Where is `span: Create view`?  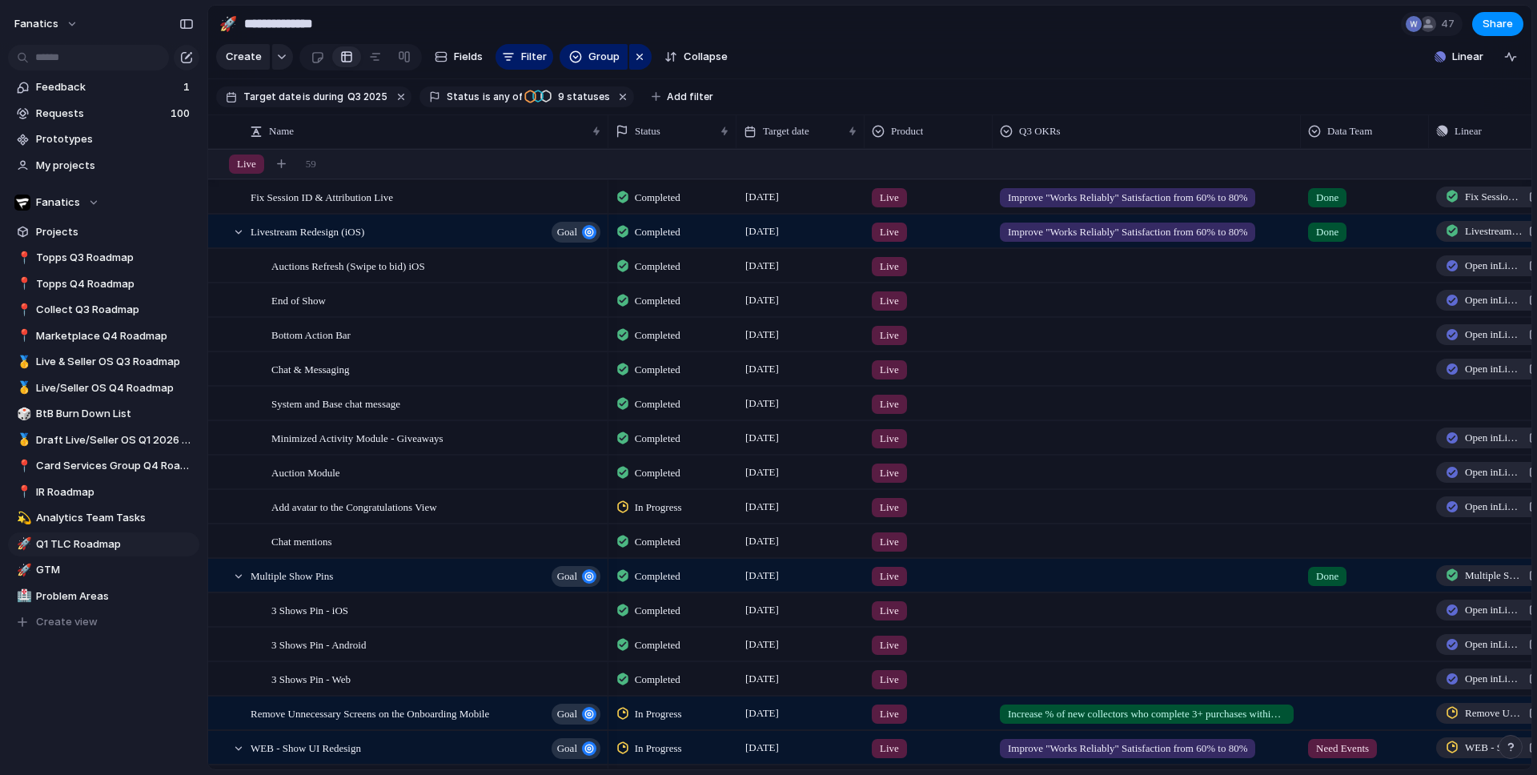
span: Create view is located at coordinates (66, 622).